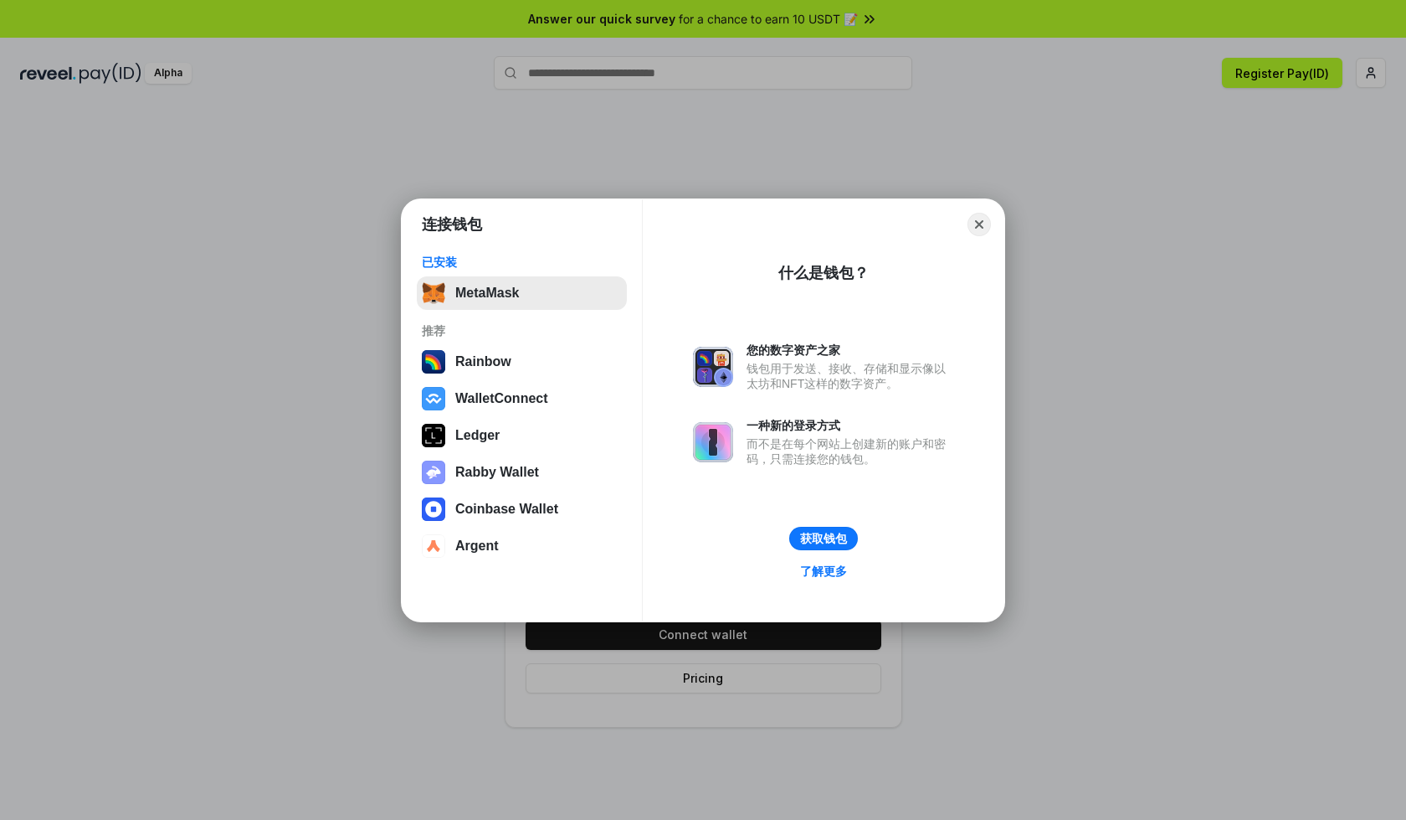 The image size is (1406, 820). What do you see at coordinates (824, 571) in the screenshot?
I see `a: 了解更多` at bounding box center [824, 571].